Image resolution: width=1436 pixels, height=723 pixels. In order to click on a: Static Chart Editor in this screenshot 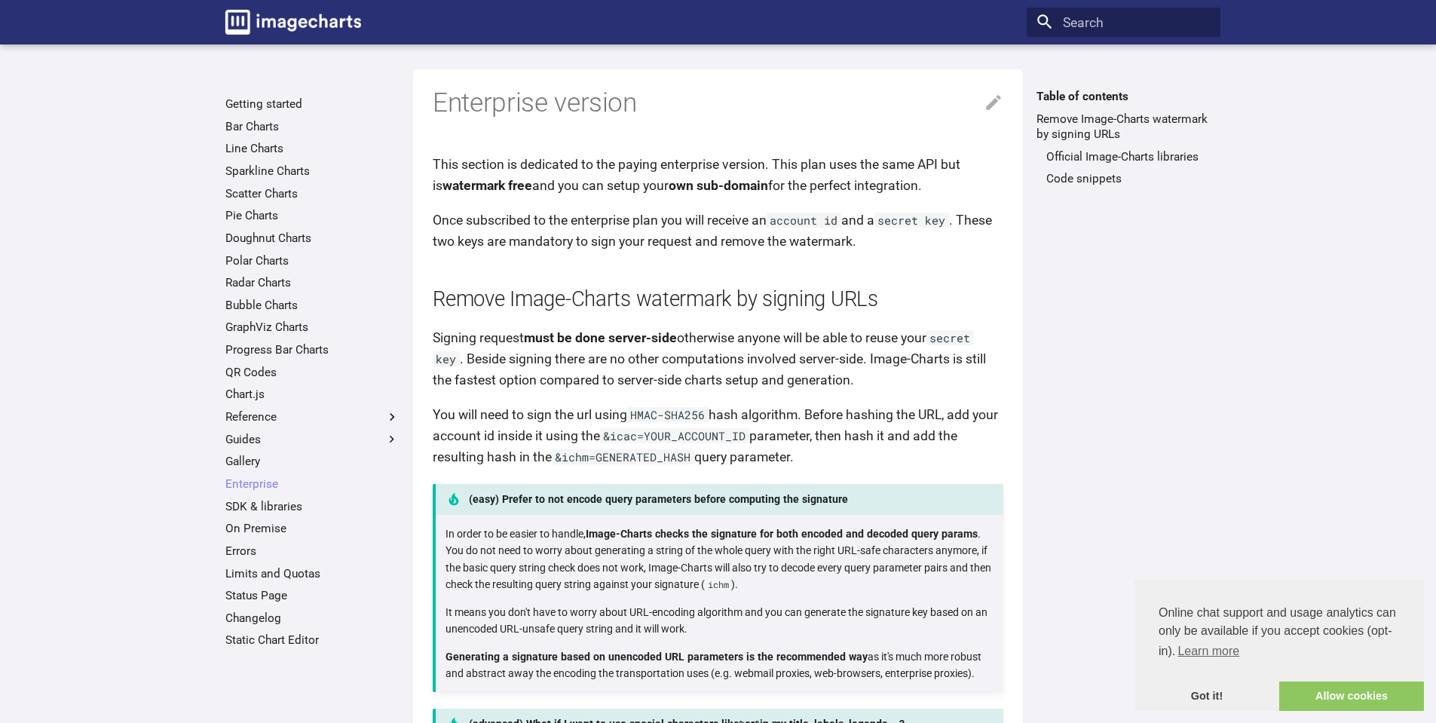, I will do `click(312, 640)`.